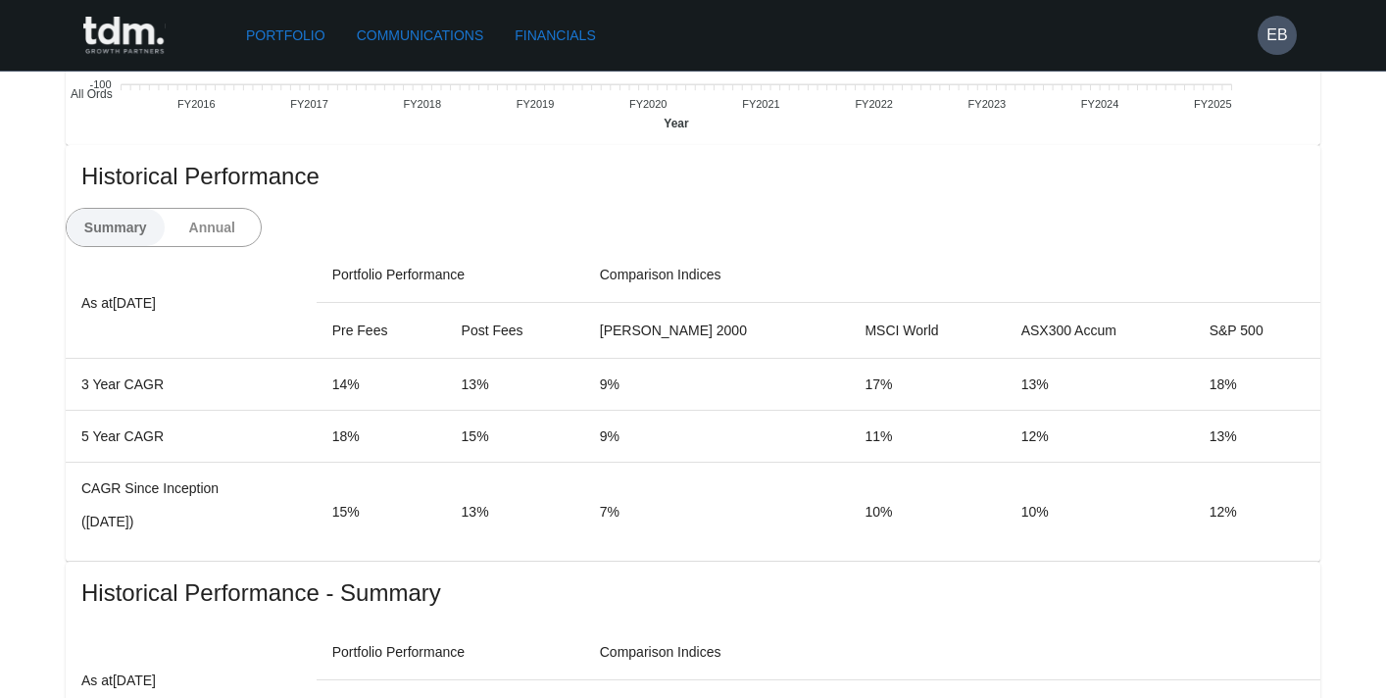 Image resolution: width=1386 pixels, height=698 pixels. What do you see at coordinates (191, 512) in the screenshot?
I see `td: CAGR Since Inception` at bounding box center [191, 512].